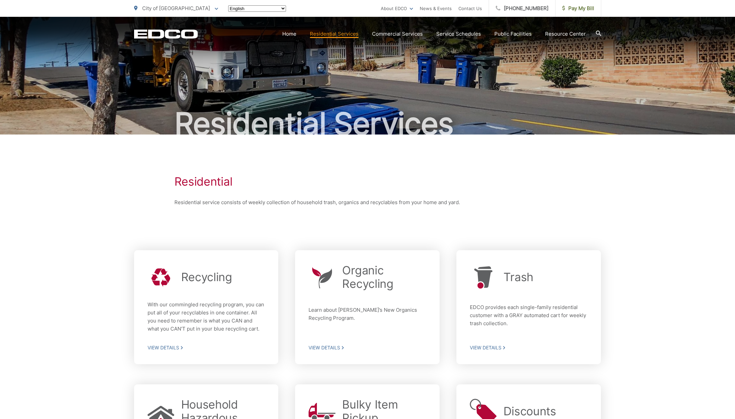 The height and width of the screenshot is (419, 735). I want to click on a: News & Events, so click(435, 8).